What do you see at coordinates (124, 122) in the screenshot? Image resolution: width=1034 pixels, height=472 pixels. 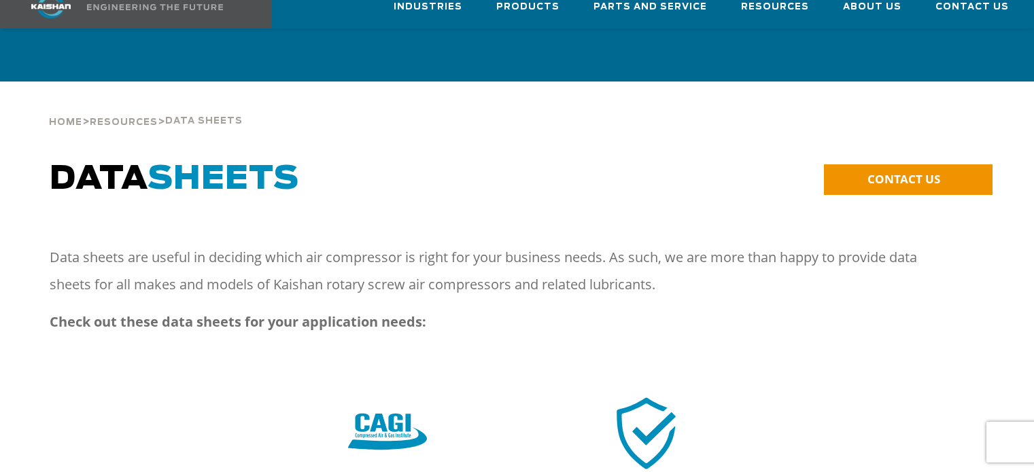 I see `span: Resources` at bounding box center [124, 122].